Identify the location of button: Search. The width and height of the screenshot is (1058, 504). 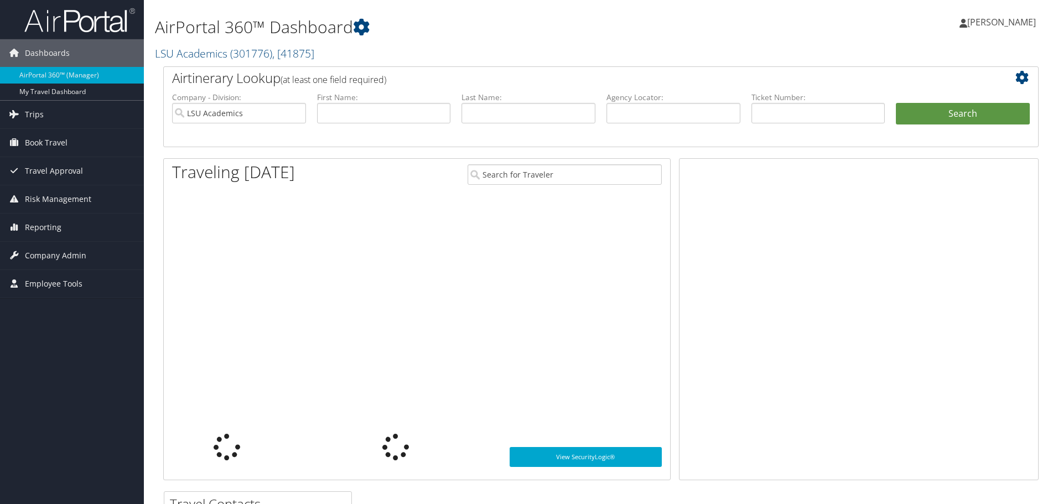
(963, 114).